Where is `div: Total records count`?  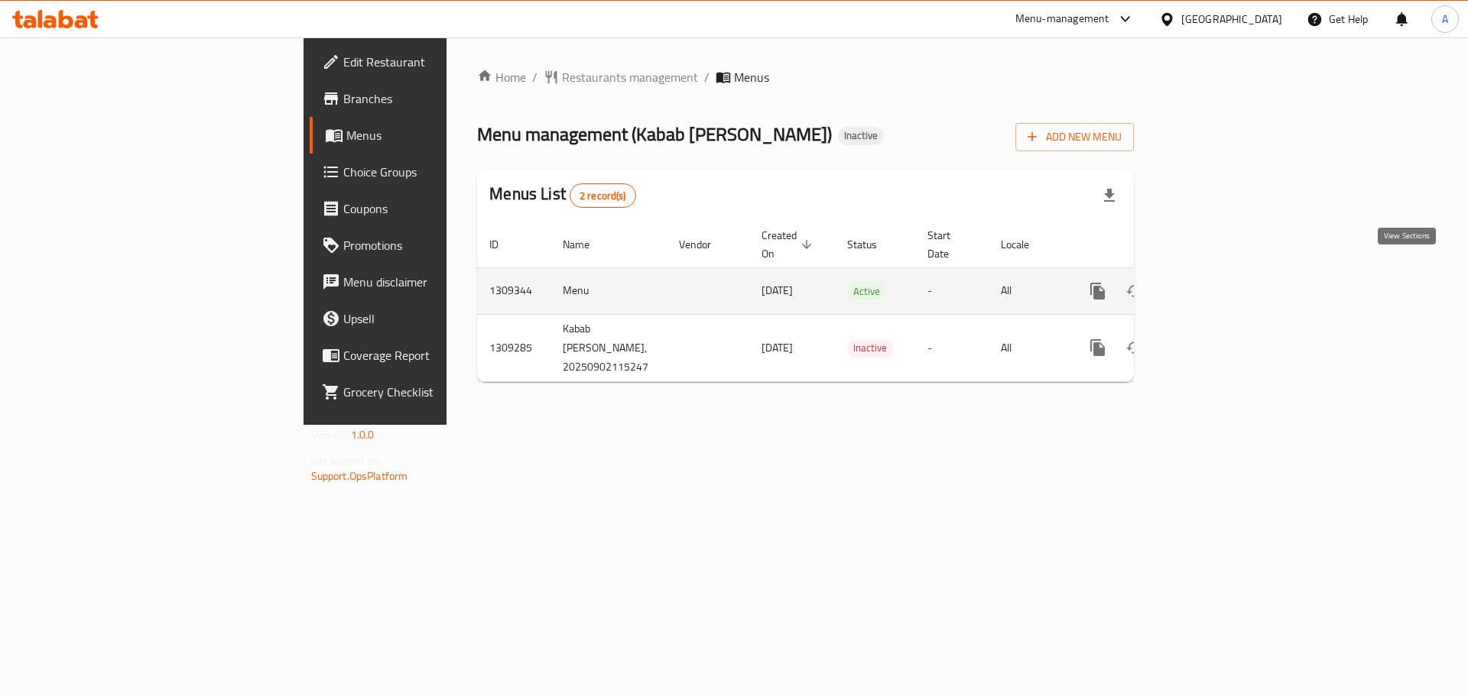 div: Total records count is located at coordinates (602, 196).